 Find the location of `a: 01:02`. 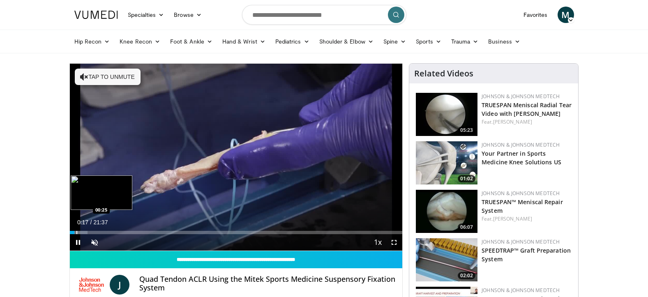

a: 01:02 is located at coordinates (446, 163).